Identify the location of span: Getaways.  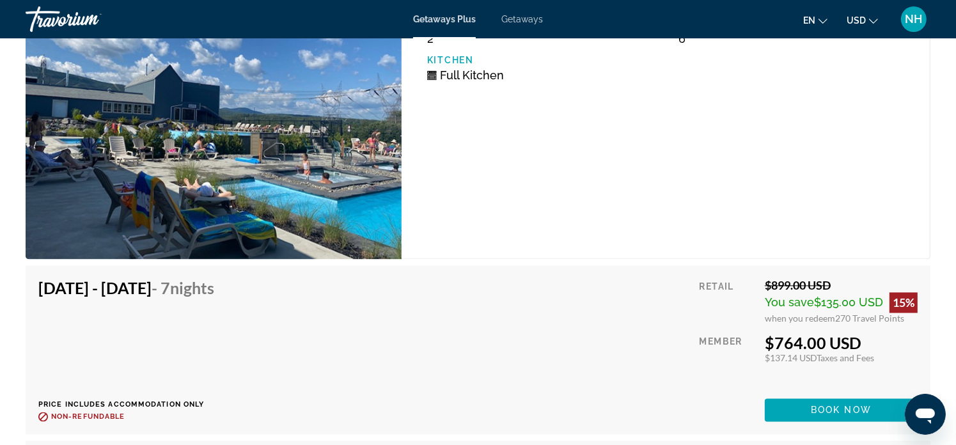
(522, 19).